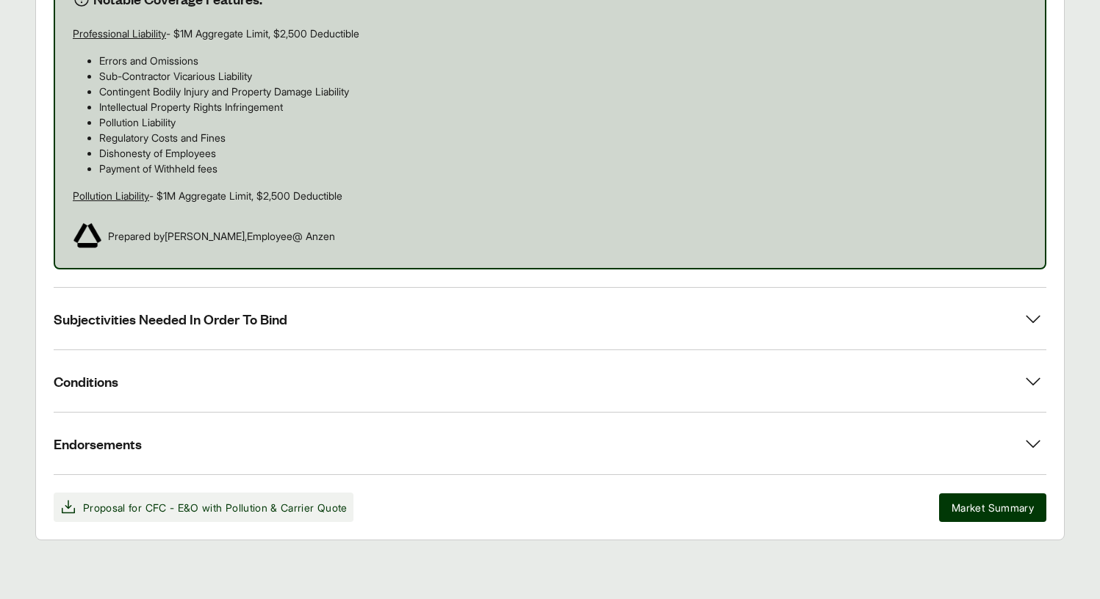  What do you see at coordinates (563, 60) in the screenshot?
I see `p: Errors and Omissions` at bounding box center [563, 60].